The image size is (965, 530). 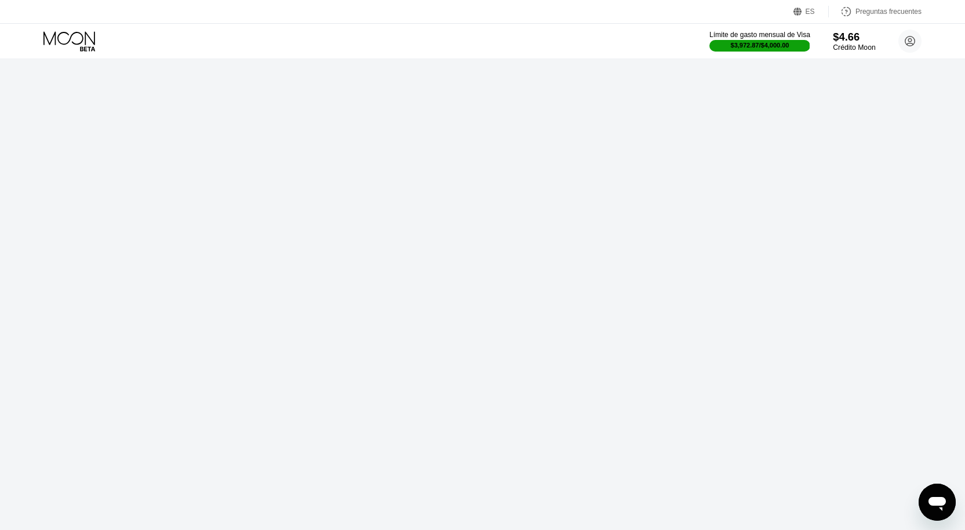 What do you see at coordinates (760, 41) in the screenshot?
I see `div: Límite de gasto mensual de Visa$3,972.87/$4,000.00` at bounding box center [760, 41].